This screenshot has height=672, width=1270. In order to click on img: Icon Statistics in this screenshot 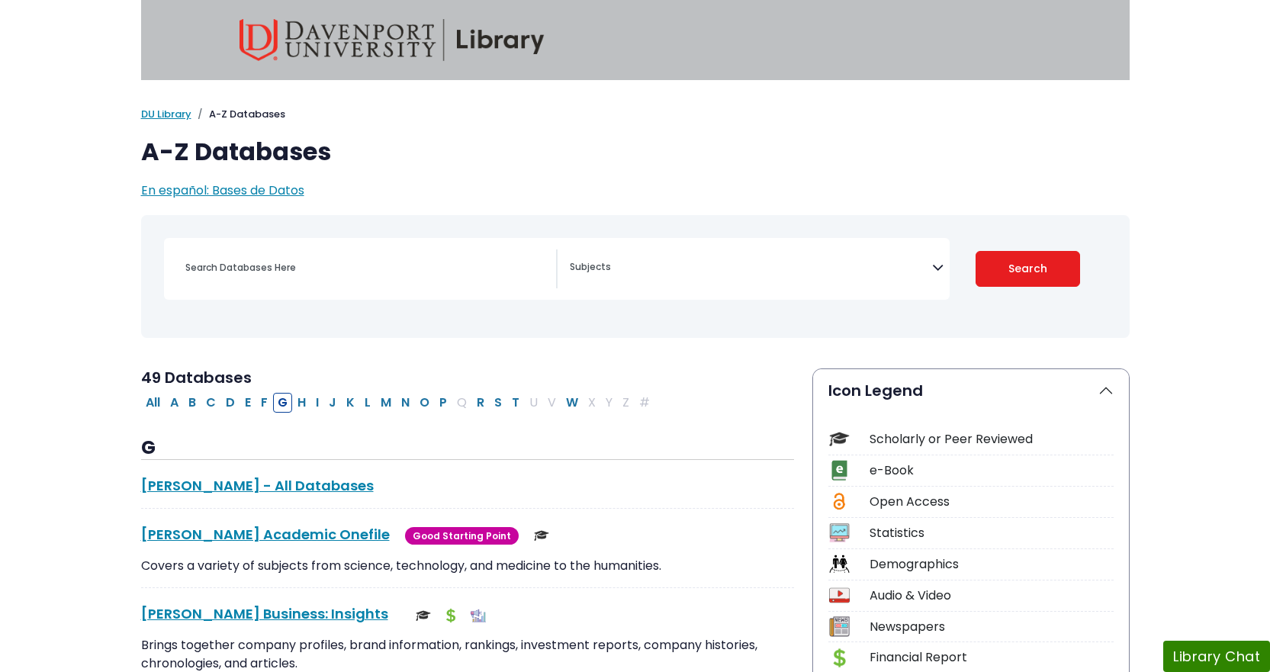, I will do `click(839, 532)`.